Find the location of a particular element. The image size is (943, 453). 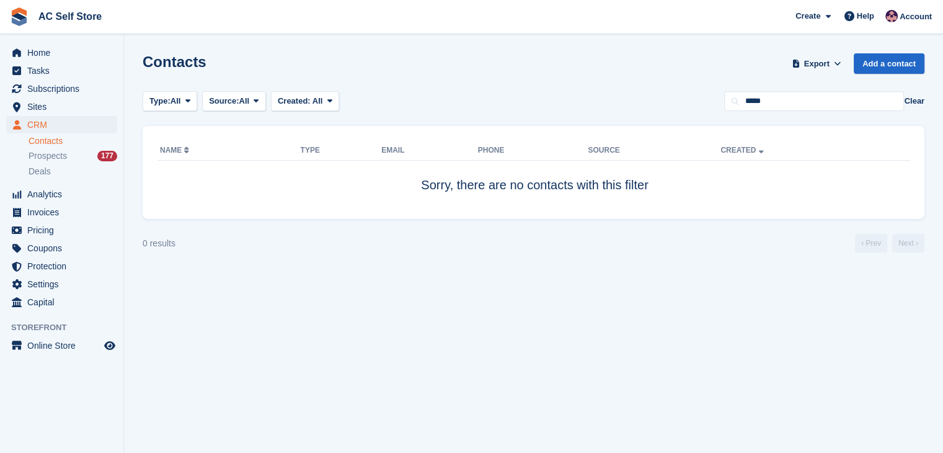

span: Sites is located at coordinates (64, 107).